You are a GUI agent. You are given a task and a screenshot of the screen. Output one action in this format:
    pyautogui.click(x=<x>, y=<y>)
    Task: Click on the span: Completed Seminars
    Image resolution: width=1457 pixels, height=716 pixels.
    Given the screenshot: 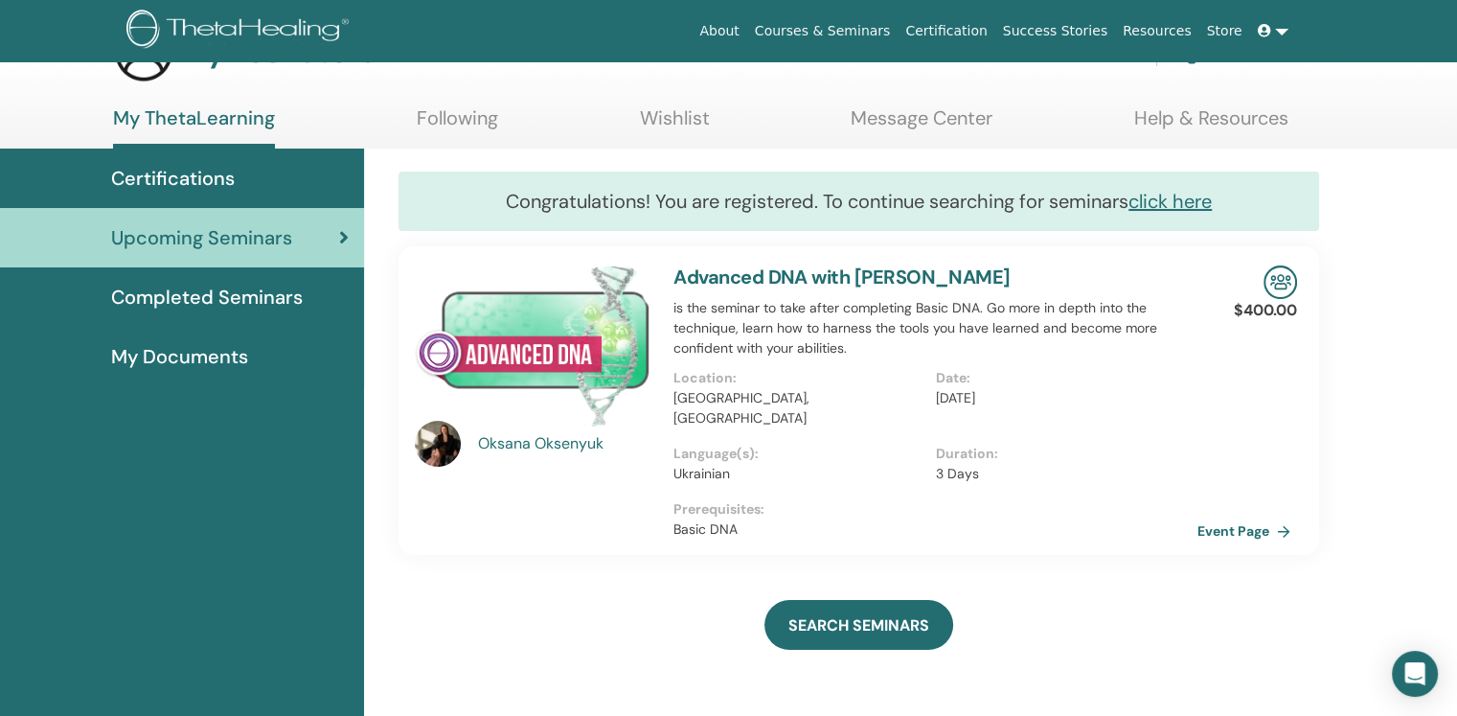 What is the action you would take?
    pyautogui.click(x=207, y=297)
    